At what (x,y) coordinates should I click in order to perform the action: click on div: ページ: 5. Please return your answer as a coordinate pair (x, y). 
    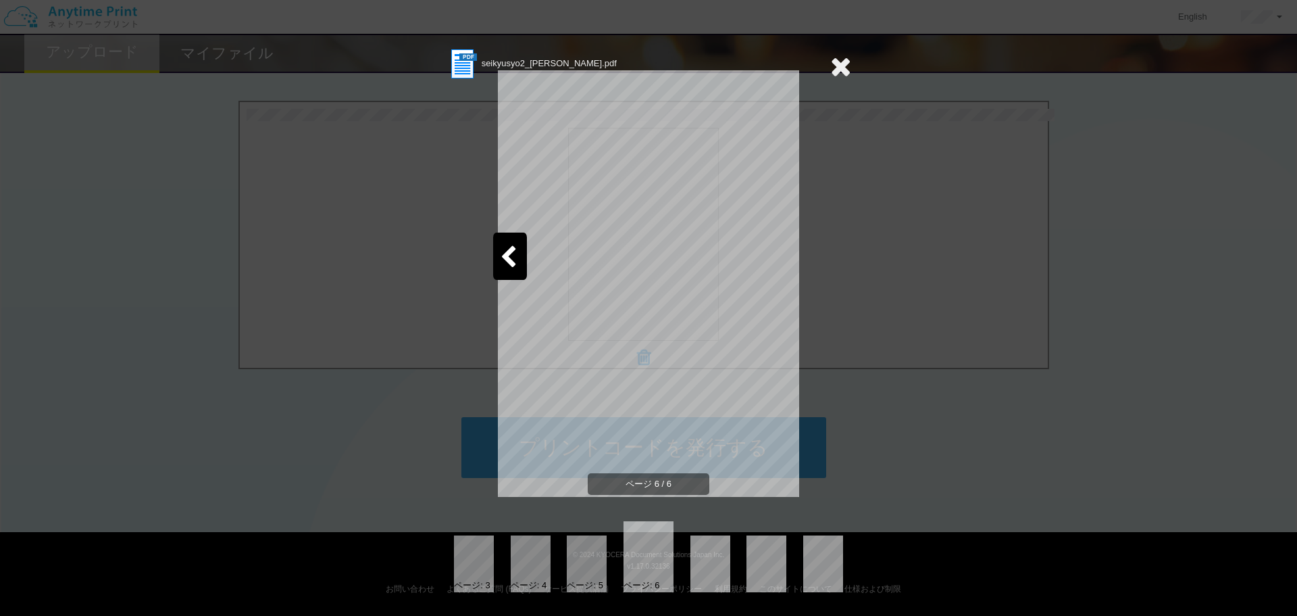
    Looking at the image, I should click on (584, 585).